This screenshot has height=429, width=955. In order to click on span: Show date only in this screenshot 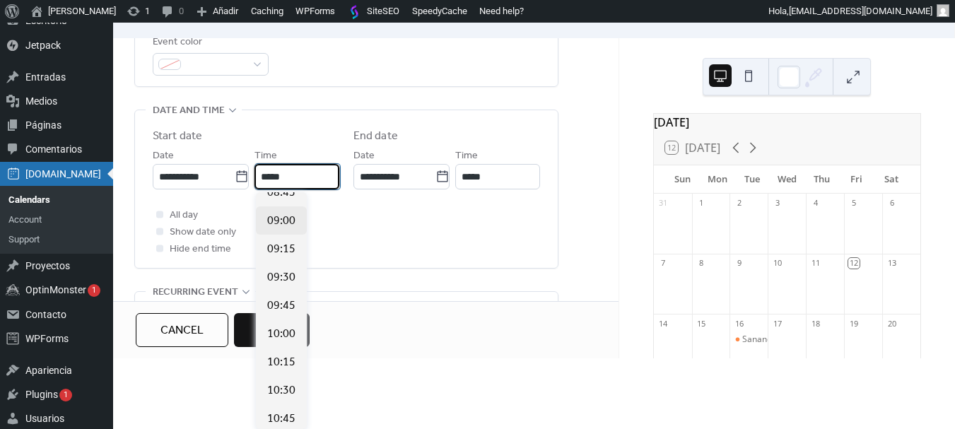, I will do `click(203, 233)`.